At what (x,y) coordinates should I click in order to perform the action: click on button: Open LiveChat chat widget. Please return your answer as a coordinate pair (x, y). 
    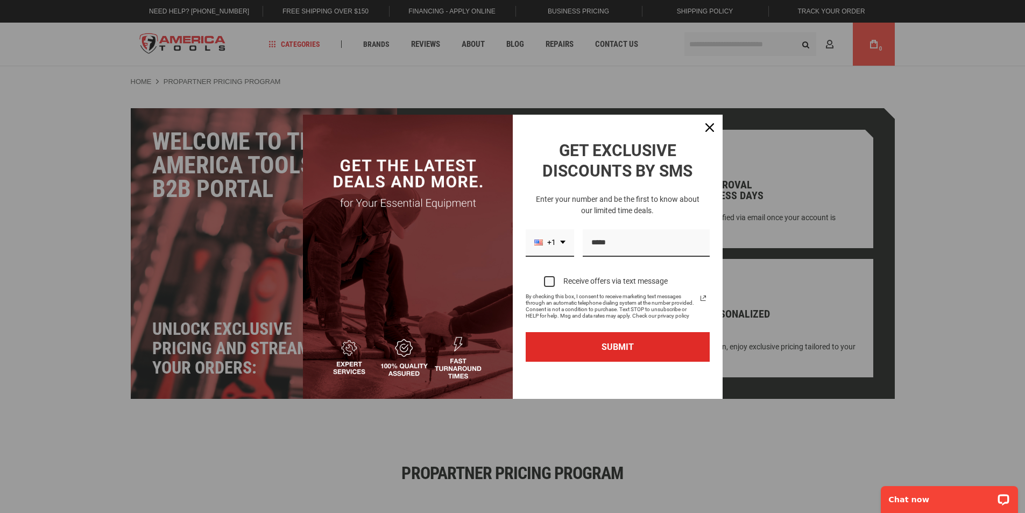
    Looking at the image, I should click on (130, 20).